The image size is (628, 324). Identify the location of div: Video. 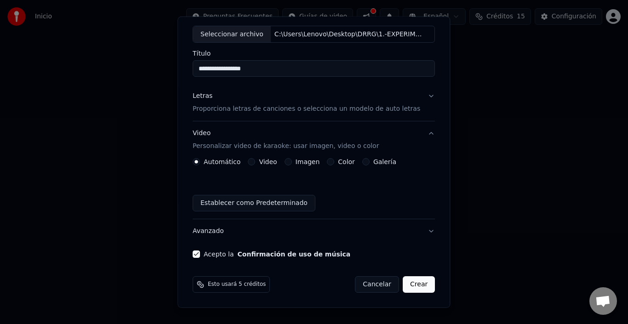
(286, 140).